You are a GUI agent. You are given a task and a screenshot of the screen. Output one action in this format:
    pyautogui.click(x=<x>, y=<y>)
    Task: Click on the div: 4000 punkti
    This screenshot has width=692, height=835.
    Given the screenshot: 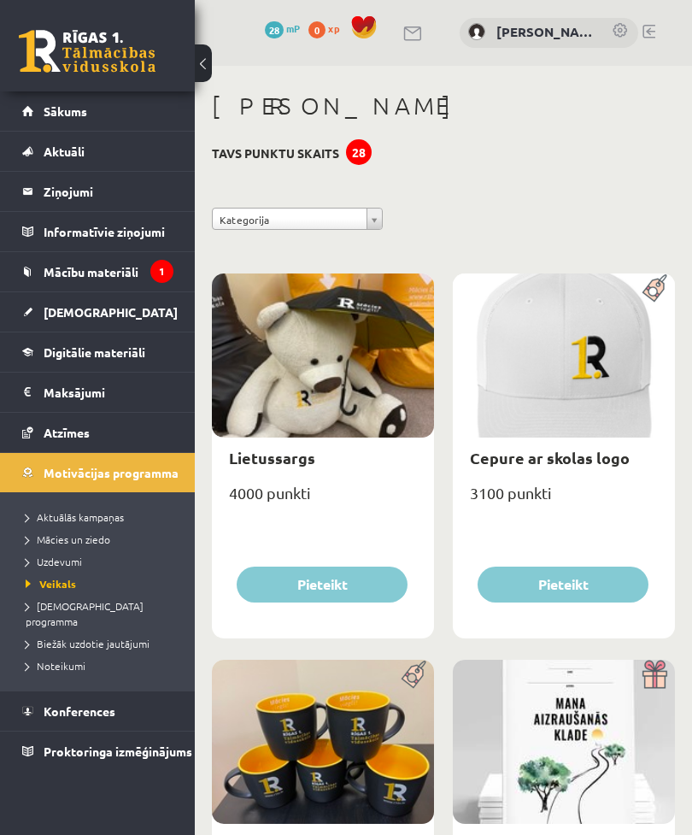 What is the action you would take?
    pyautogui.click(x=323, y=500)
    